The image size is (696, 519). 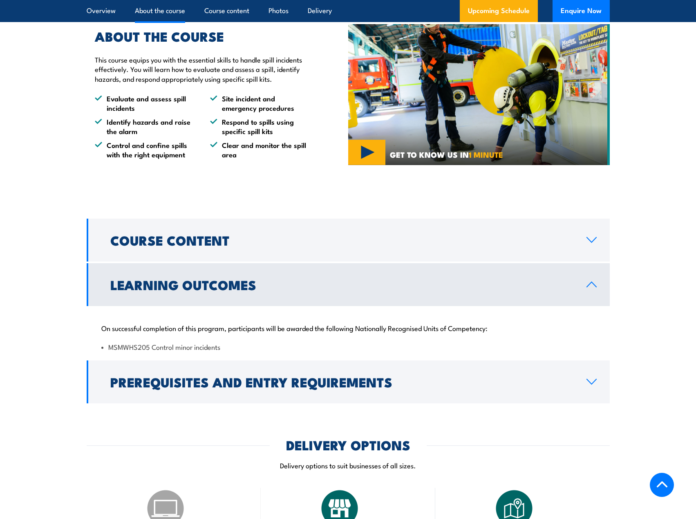 What do you see at coordinates (261, 150) in the screenshot?
I see `li: Clear and monitor the spill area` at bounding box center [261, 150].